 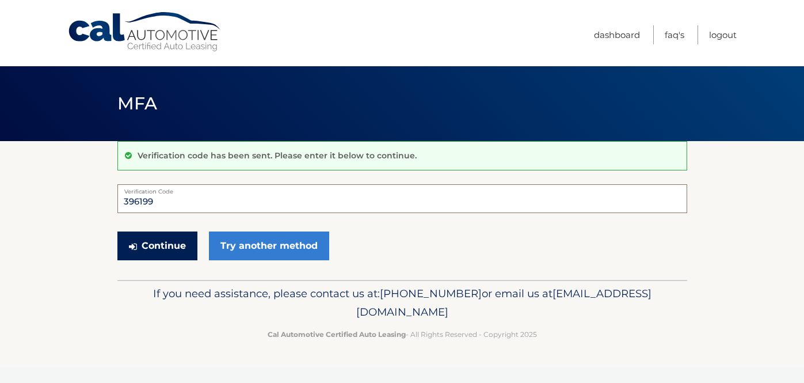 What do you see at coordinates (674, 35) in the screenshot?
I see `a: FAQ's` at bounding box center [674, 35].